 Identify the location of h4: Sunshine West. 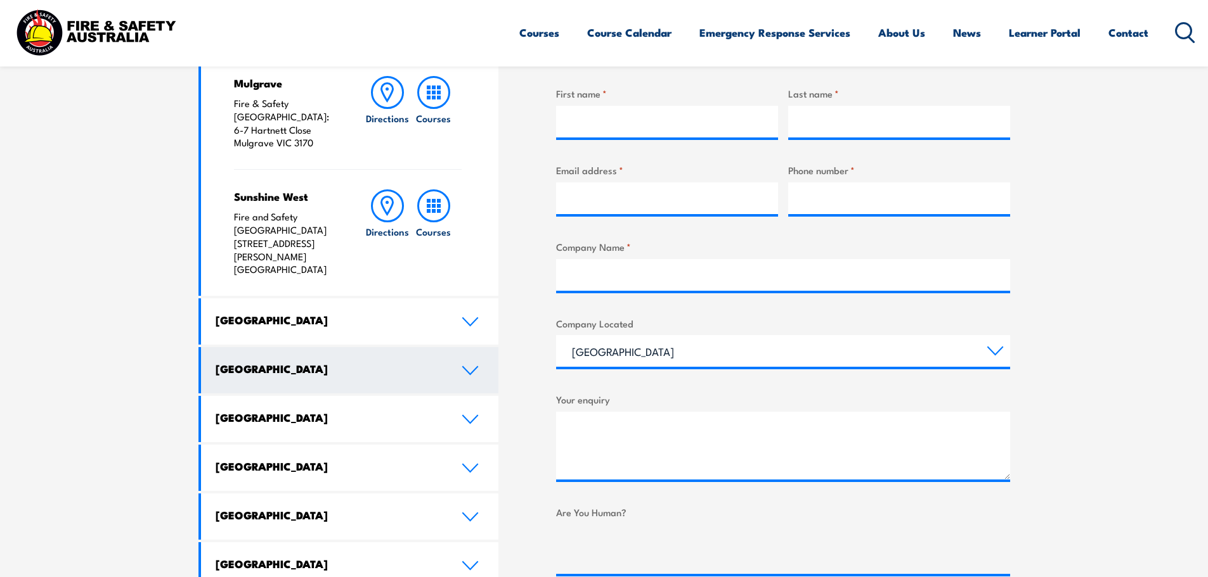
(287, 196).